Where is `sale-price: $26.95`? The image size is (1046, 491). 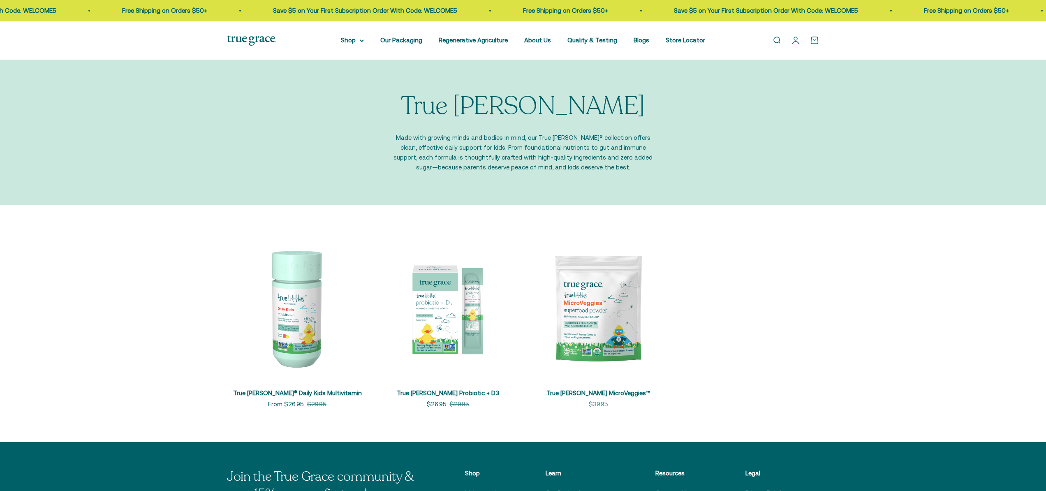 sale-price: $26.95 is located at coordinates (436, 404).